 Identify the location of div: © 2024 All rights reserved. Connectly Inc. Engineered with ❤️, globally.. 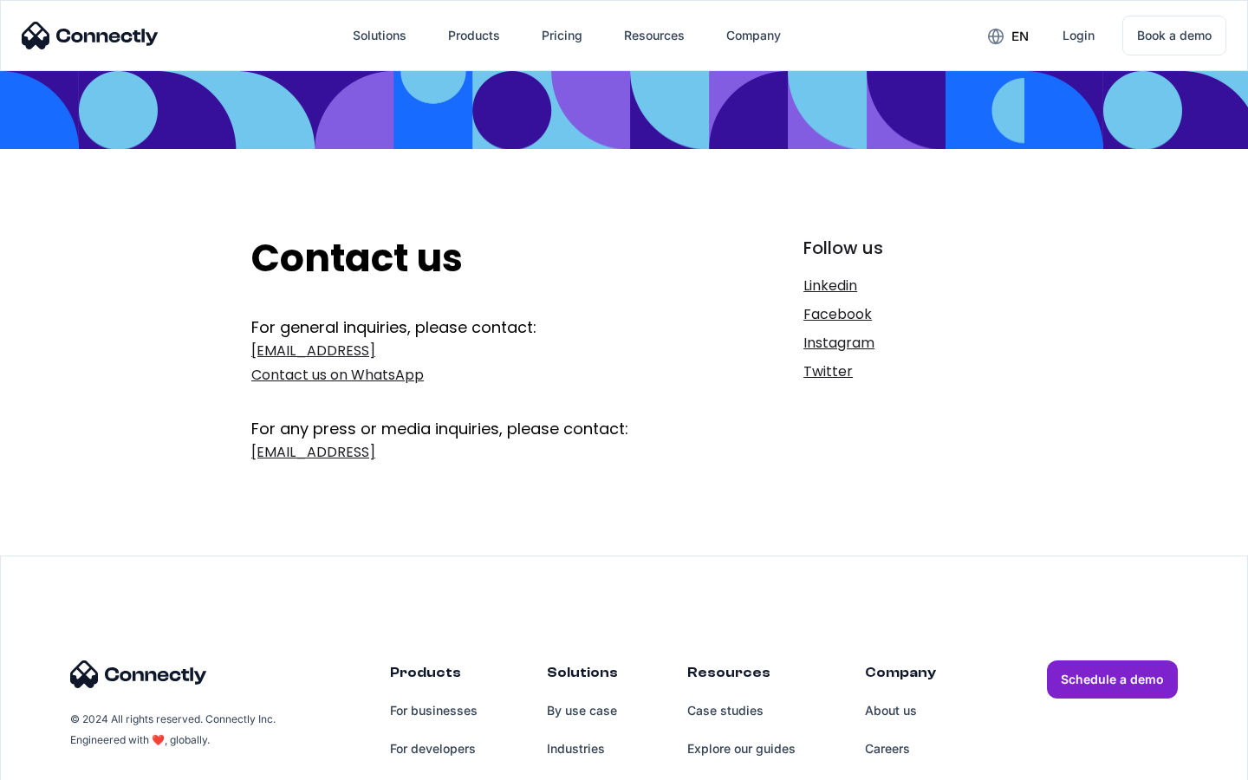
(174, 730).